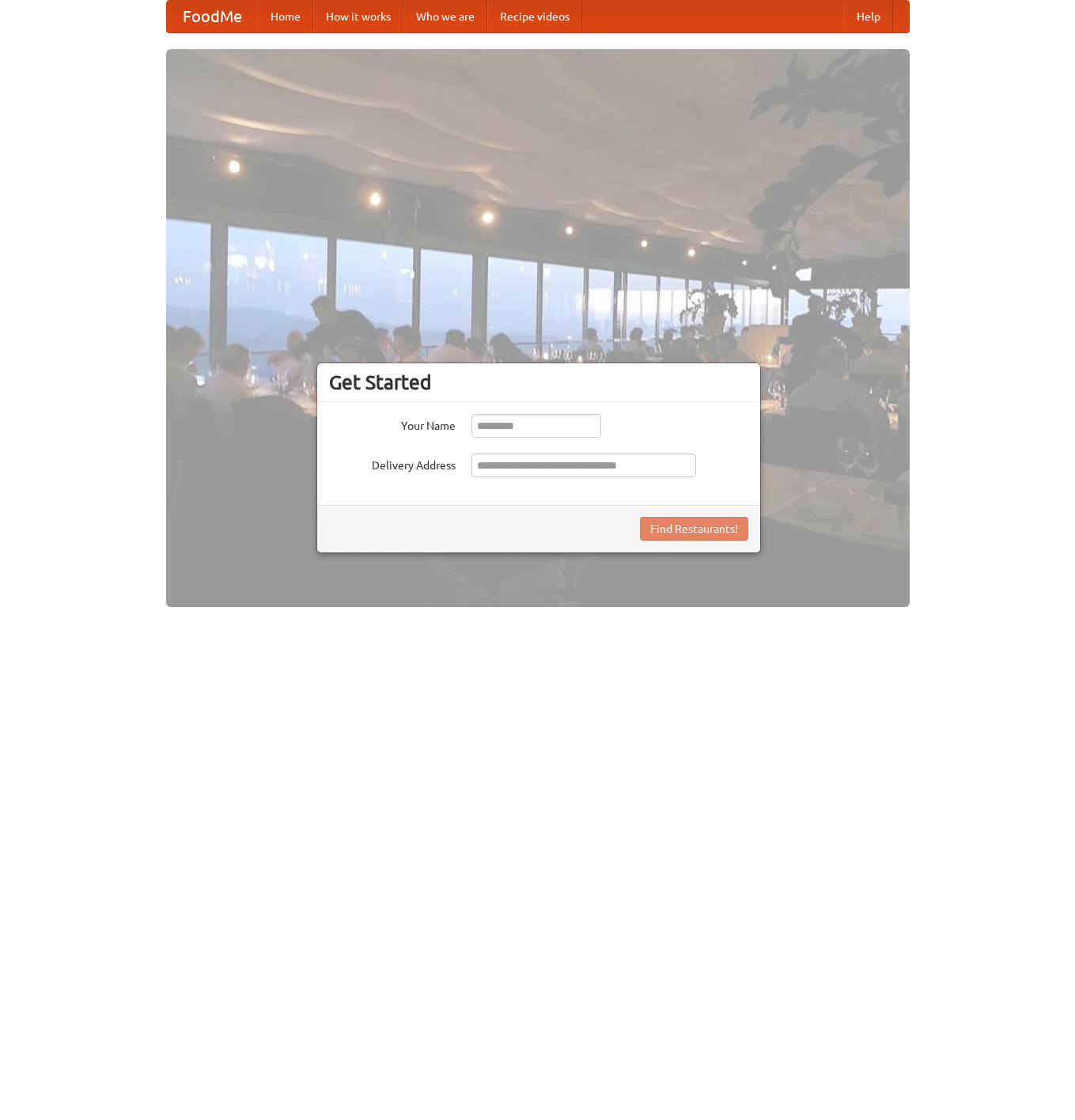 This screenshot has height=1120, width=1075. I want to click on a: FoodMe, so click(212, 16).